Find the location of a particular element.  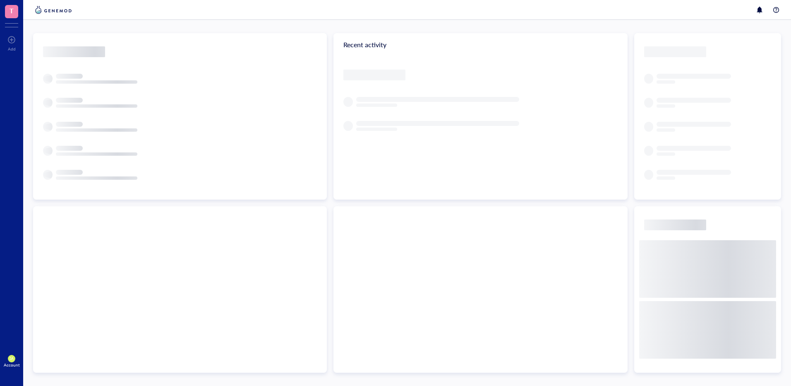

img: genemod-logo is located at coordinates (53, 10).